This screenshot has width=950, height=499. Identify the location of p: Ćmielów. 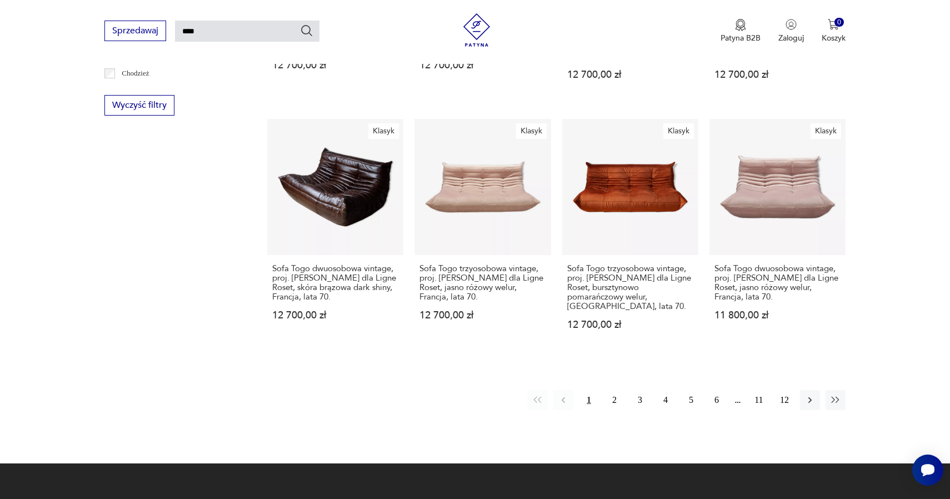
(135, 89).